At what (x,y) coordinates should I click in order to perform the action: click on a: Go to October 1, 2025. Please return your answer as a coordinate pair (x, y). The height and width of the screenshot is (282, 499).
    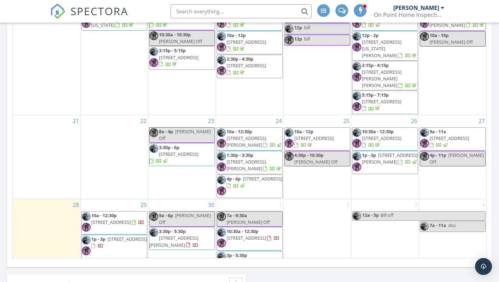
    Looking at the image, I should click on (280, 205).